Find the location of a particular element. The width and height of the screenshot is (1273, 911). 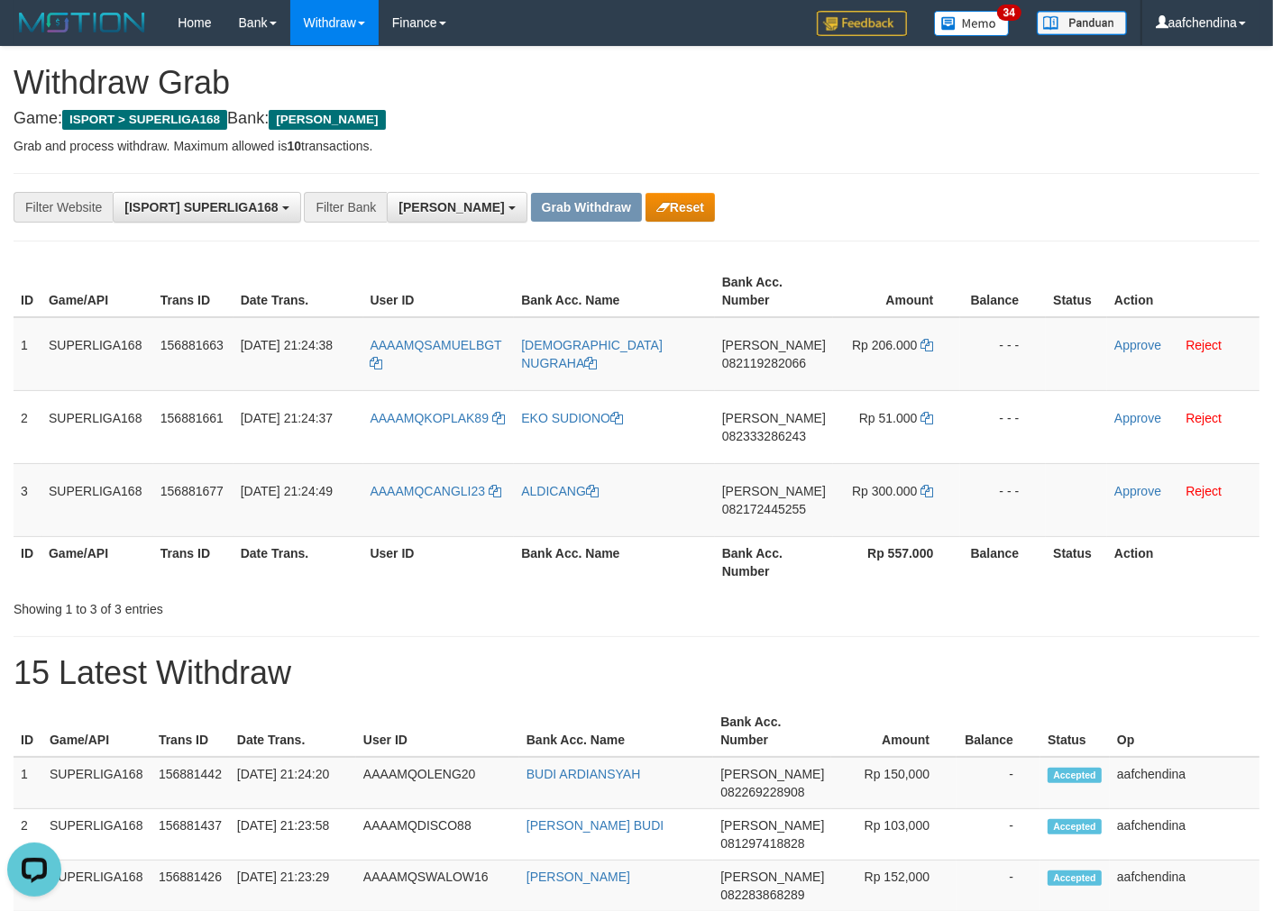

a: Copy 51000 to clipboard is located at coordinates (927, 418).